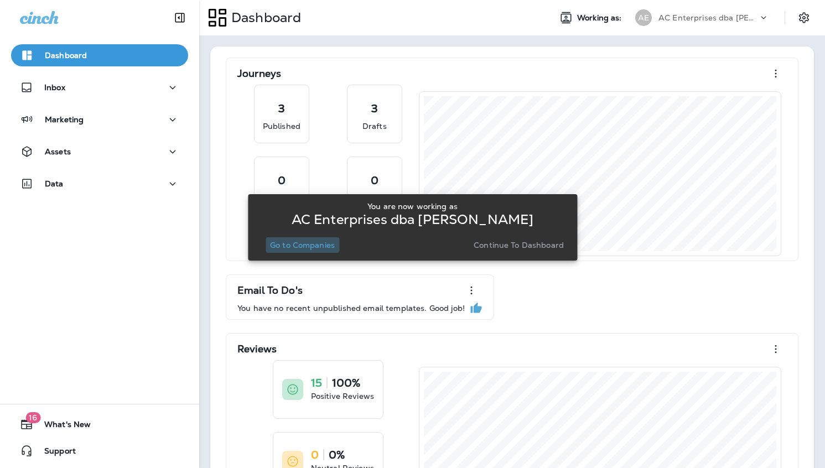 Image resolution: width=825 pixels, height=468 pixels. Describe the element at coordinates (518, 245) in the screenshot. I see `button: Continue to Dashboard` at that location.